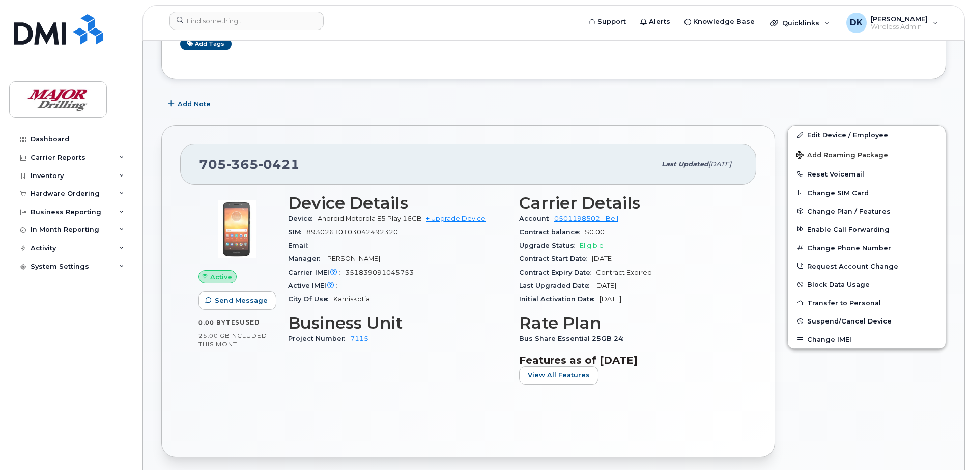 Image resolution: width=970 pixels, height=470 pixels. What do you see at coordinates (352, 299) in the screenshot?
I see `span: Kamiskotia` at bounding box center [352, 299].